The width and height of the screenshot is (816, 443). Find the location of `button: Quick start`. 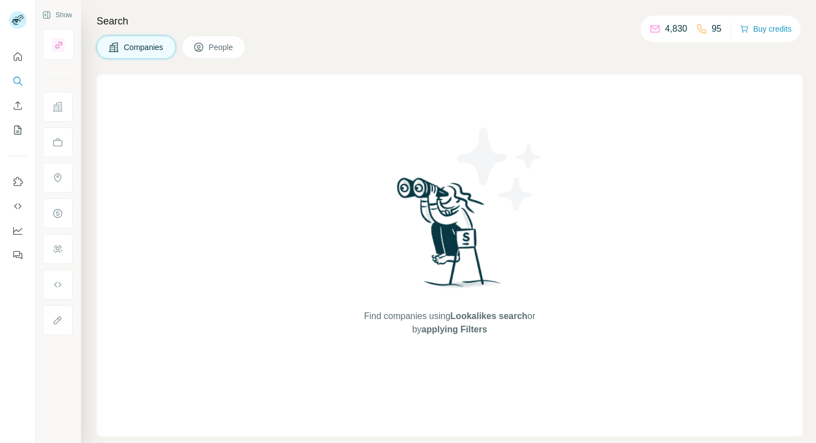

button: Quick start is located at coordinates (18, 57).